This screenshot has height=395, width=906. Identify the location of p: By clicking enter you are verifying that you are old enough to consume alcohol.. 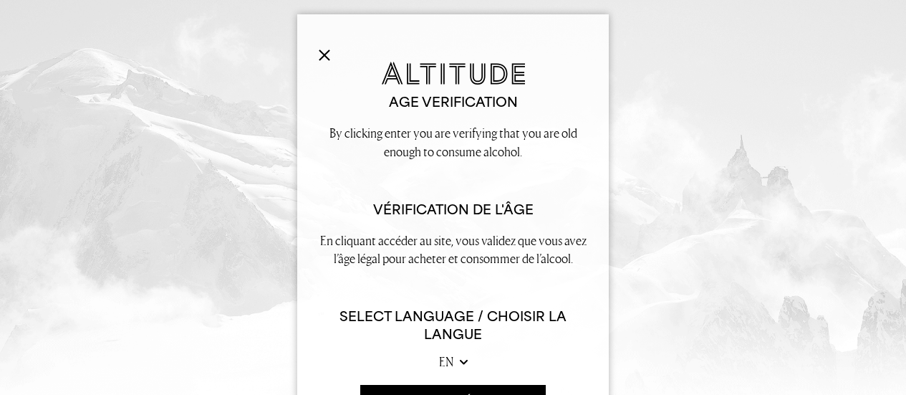
(453, 142).